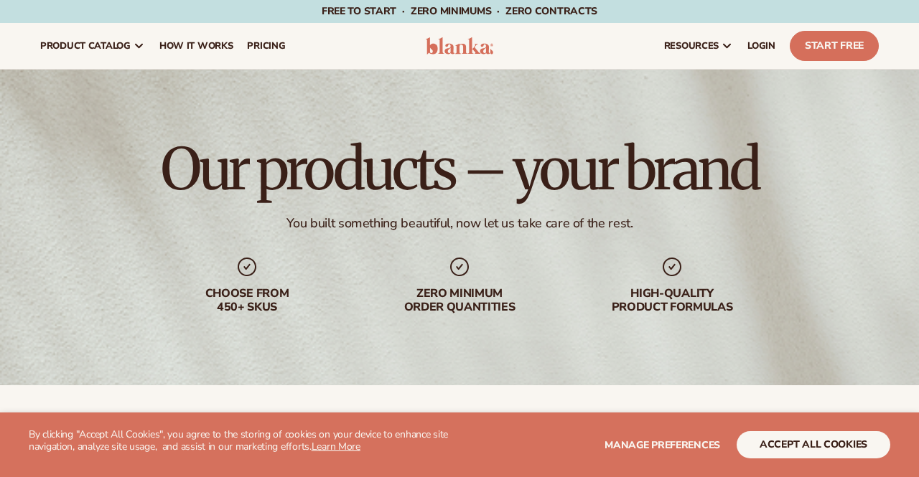  What do you see at coordinates (460, 46) in the screenshot?
I see `img: logo` at bounding box center [460, 46].